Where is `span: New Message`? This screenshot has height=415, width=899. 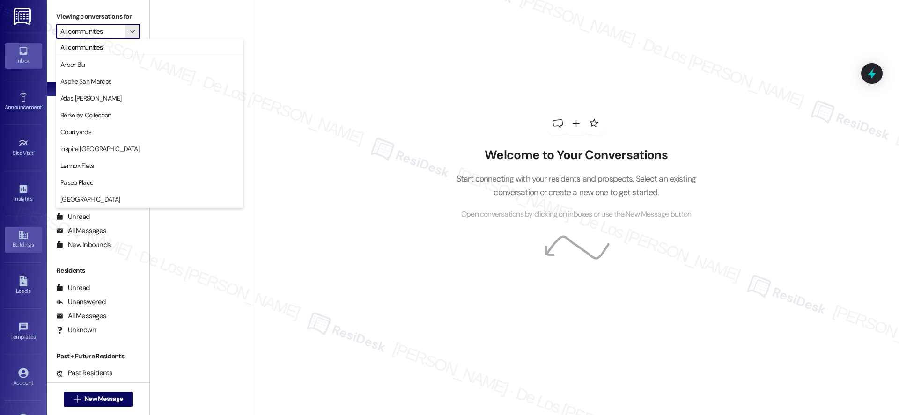
span: New Message is located at coordinates (103, 399).